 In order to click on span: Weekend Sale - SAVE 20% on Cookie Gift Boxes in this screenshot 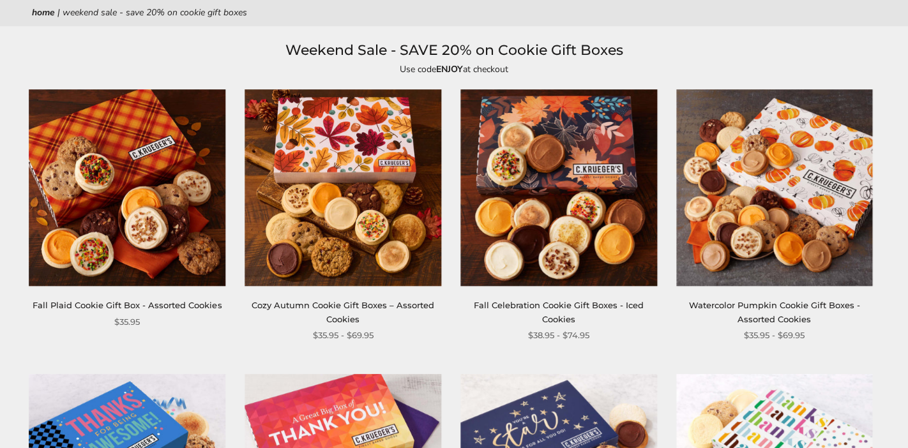, I will do `click(155, 12)`.